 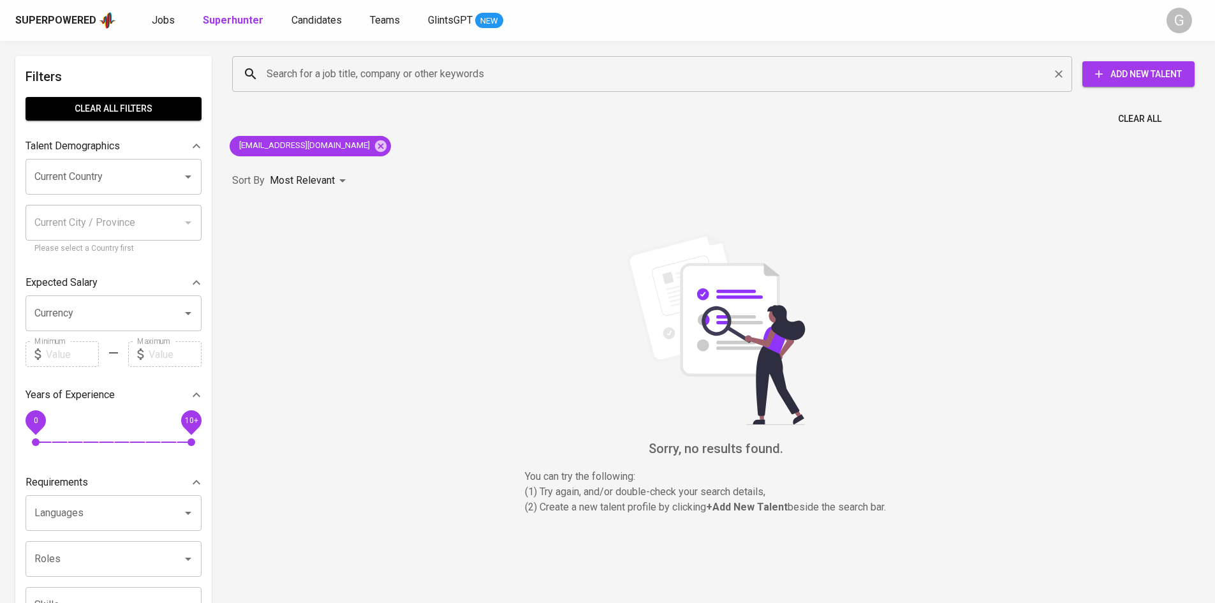 What do you see at coordinates (233, 20) in the screenshot?
I see `b: Superhunter` at bounding box center [233, 20].